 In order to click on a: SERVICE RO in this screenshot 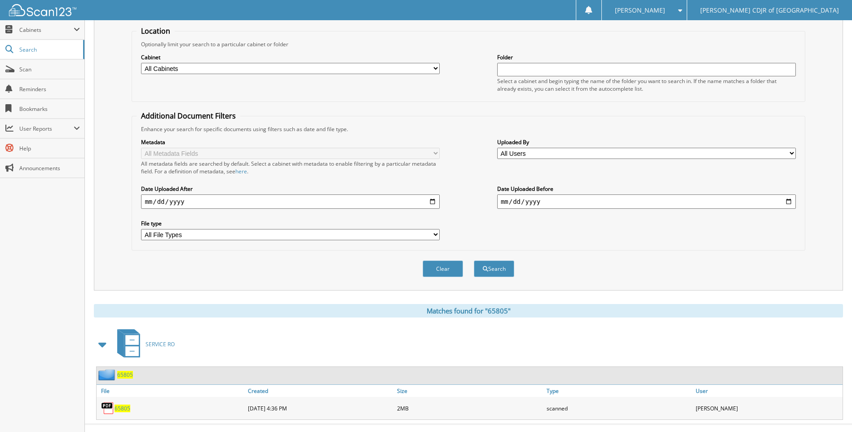, I will do `click(143, 344)`.